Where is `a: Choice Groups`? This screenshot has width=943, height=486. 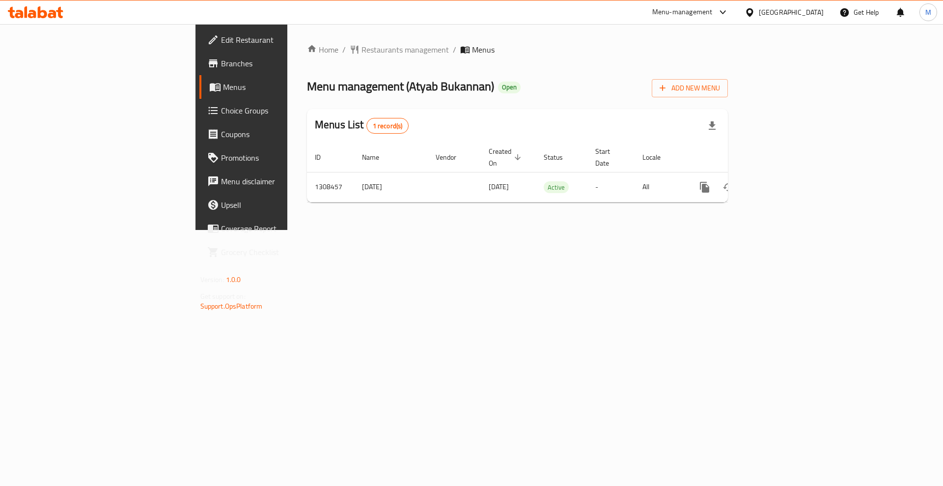
a: Choice Groups is located at coordinates (276, 110).